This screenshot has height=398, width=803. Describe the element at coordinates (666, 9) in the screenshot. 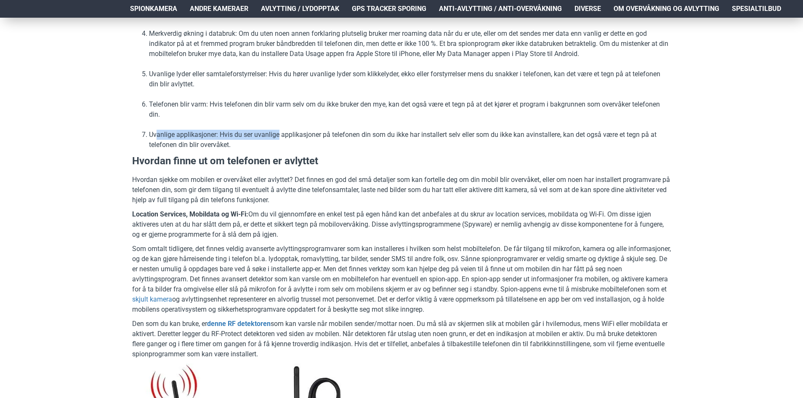

I see `span: Om overvåkning og avlytting` at that location.